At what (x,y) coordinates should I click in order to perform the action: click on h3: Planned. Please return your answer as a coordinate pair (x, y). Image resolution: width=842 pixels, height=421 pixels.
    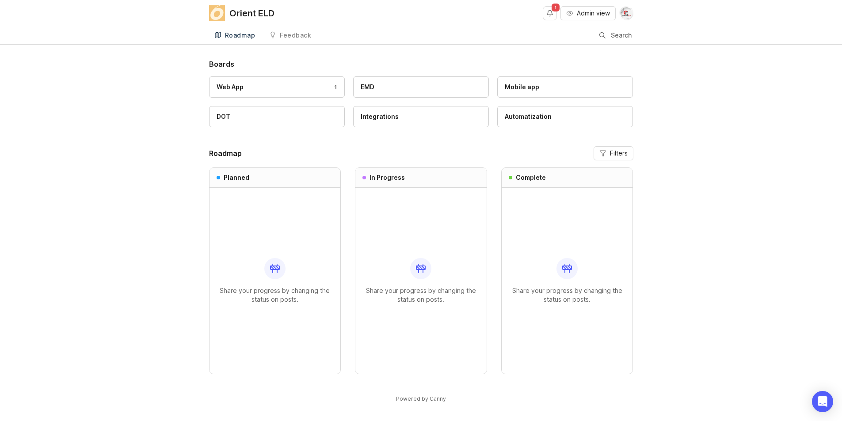
    Looking at the image, I should click on (237, 178).